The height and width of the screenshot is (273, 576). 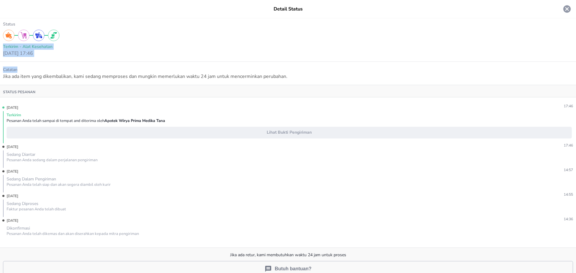 What do you see at coordinates (289, 115) in the screenshot?
I see `div: Terkirim` at bounding box center [289, 115].